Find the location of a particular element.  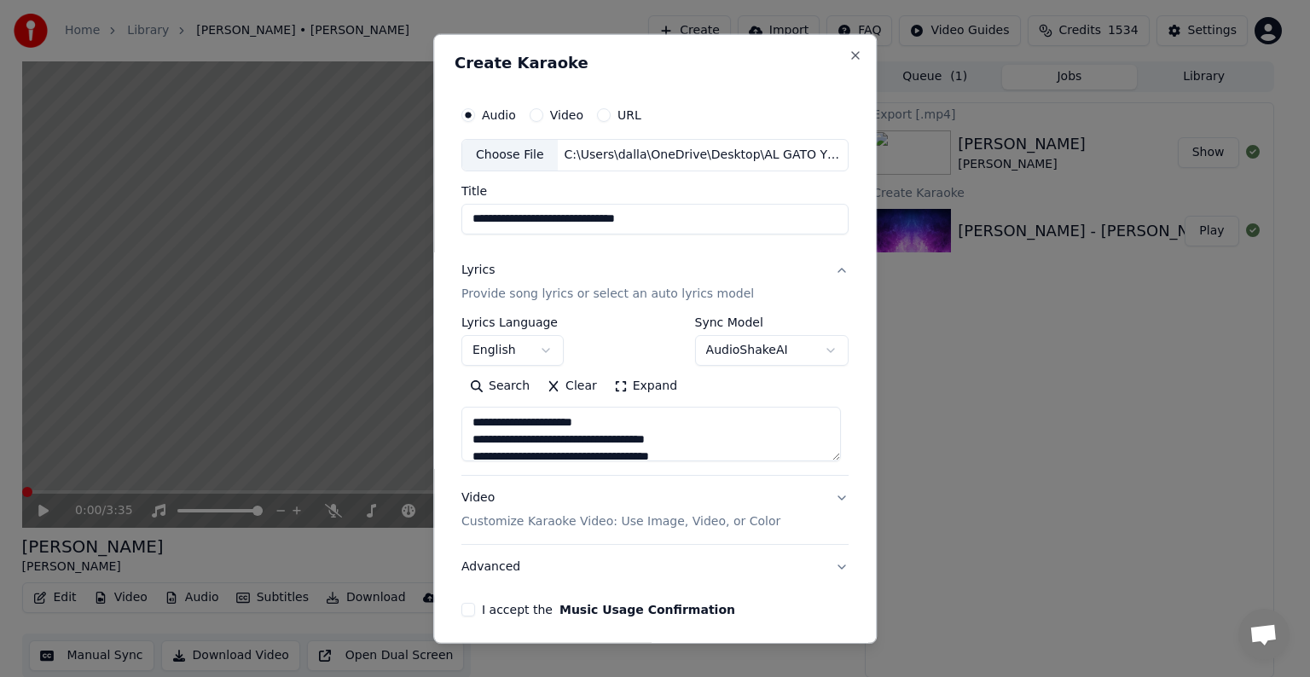

label: Video is located at coordinates (566, 115).